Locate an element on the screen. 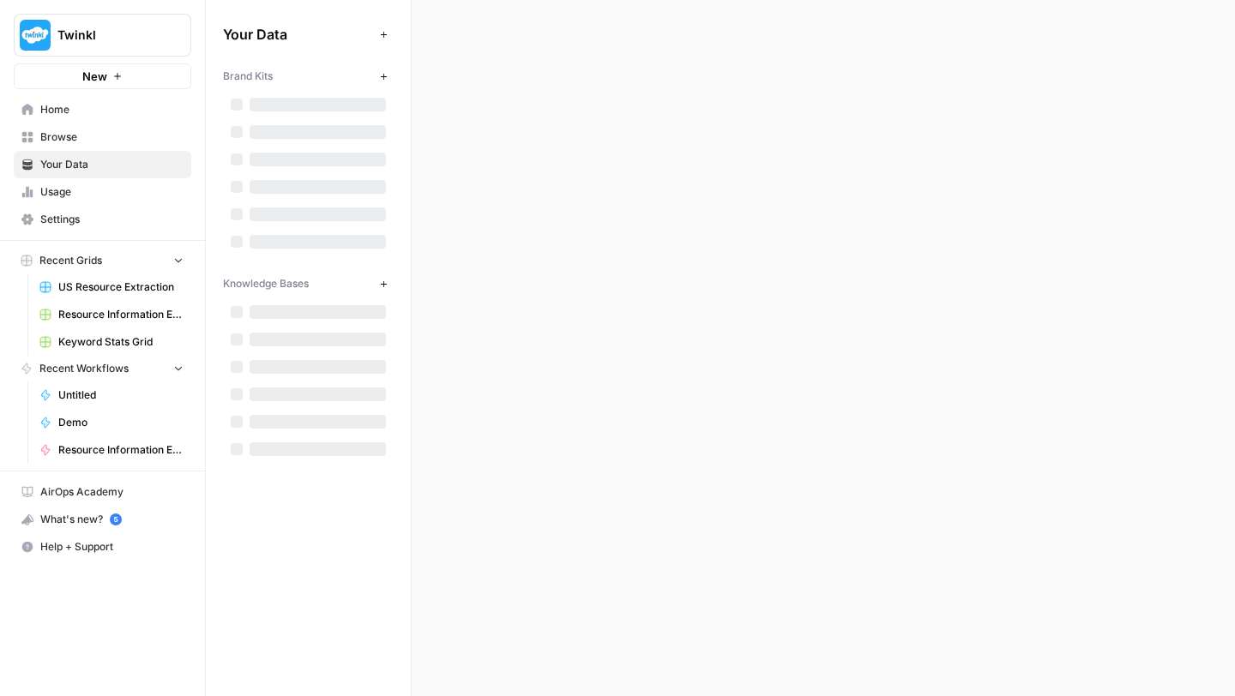 This screenshot has height=696, width=1235. text: 5 is located at coordinates (115, 520).